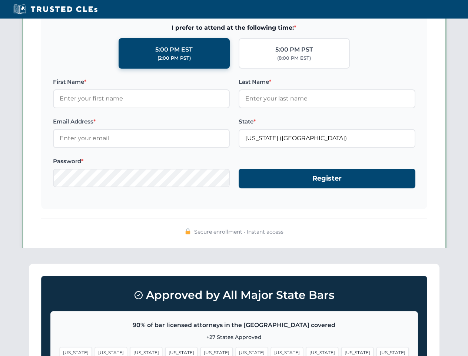 This screenshot has width=468, height=356. Describe the element at coordinates (55, 9) in the screenshot. I see `img: Trusted CLEs` at that location.